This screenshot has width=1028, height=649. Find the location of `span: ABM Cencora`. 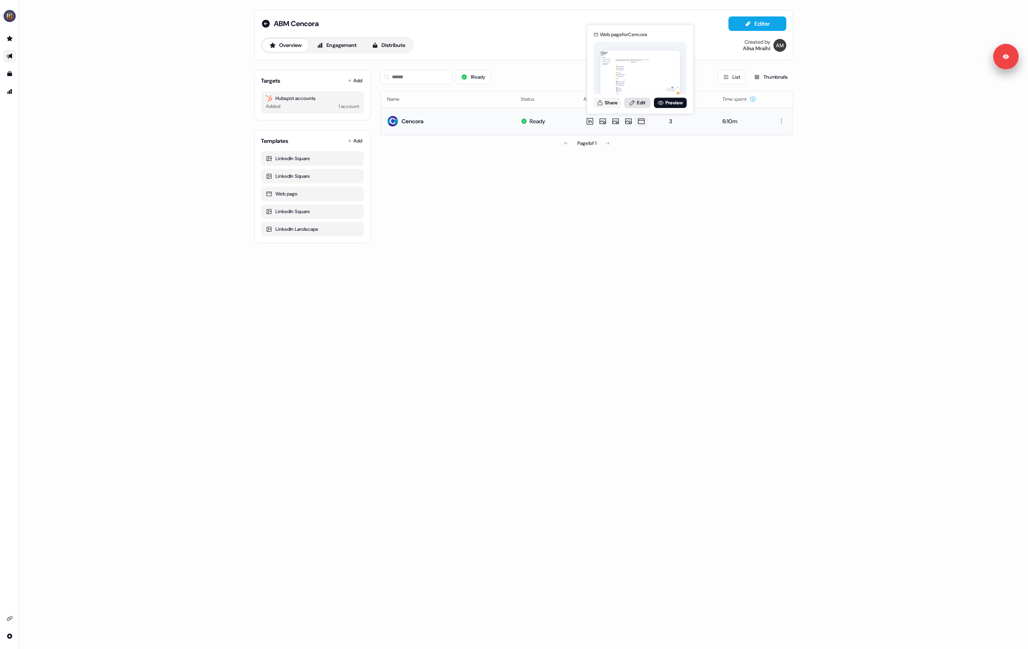

span: ABM Cencora is located at coordinates (296, 24).